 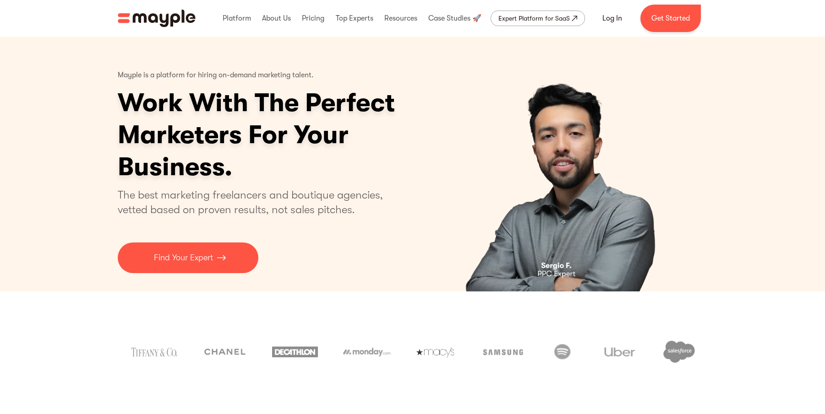 I want to click on a: Find Your Expert, so click(x=188, y=258).